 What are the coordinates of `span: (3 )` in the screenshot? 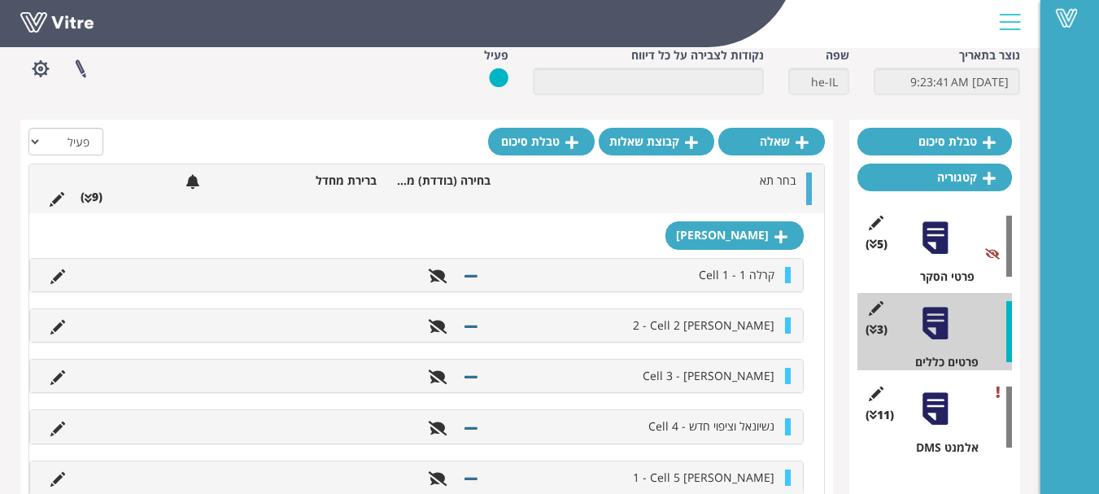 It's located at (876, 330).